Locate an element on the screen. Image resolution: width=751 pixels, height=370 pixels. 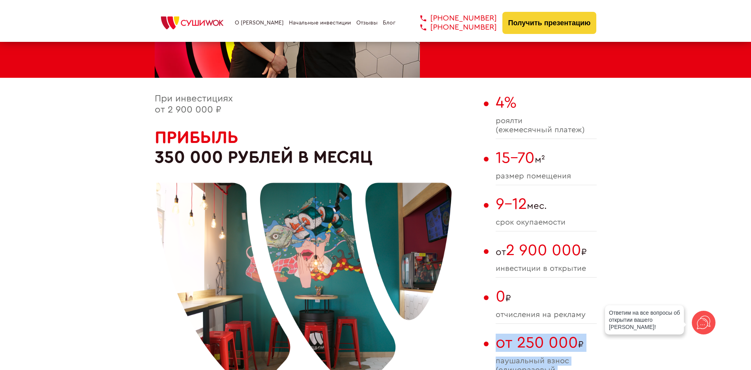
span: роялти (ежемесячный платеж) is located at coordinates (546, 126).